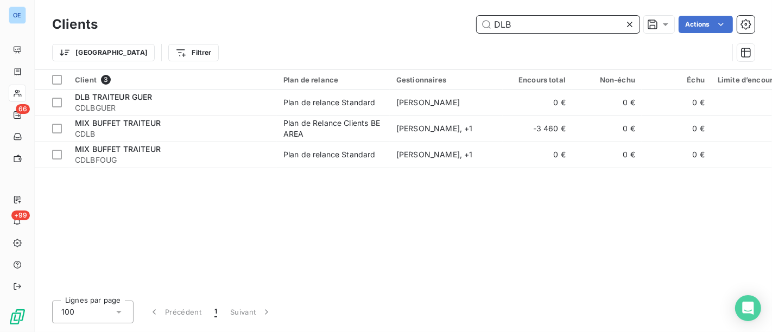  What do you see at coordinates (17, 15) in the screenshot?
I see `div: OE` at bounding box center [17, 15].